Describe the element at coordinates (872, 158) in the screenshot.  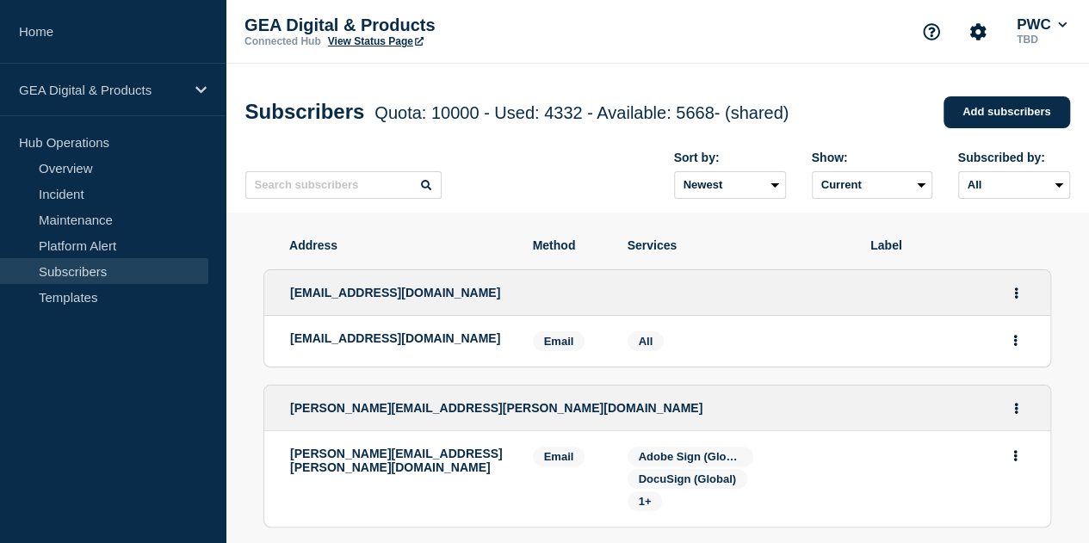
I see `div: Show:` at that location.